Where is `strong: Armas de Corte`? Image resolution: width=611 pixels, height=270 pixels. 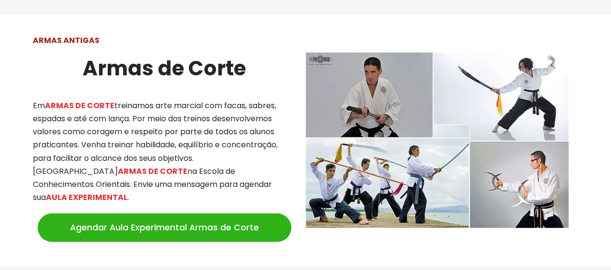 strong: Armas de Corte is located at coordinates (164, 68).